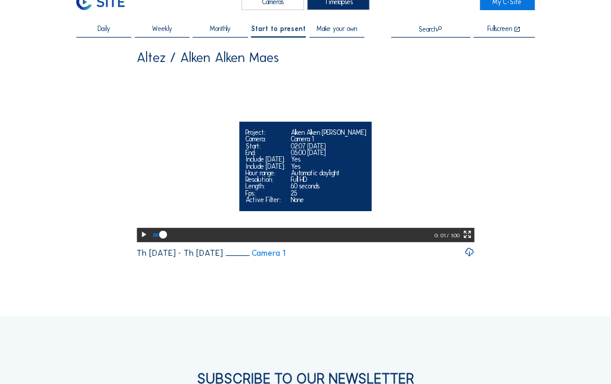  Describe the element at coordinates (220, 29) in the screenshot. I see `span: Monthly` at that location.